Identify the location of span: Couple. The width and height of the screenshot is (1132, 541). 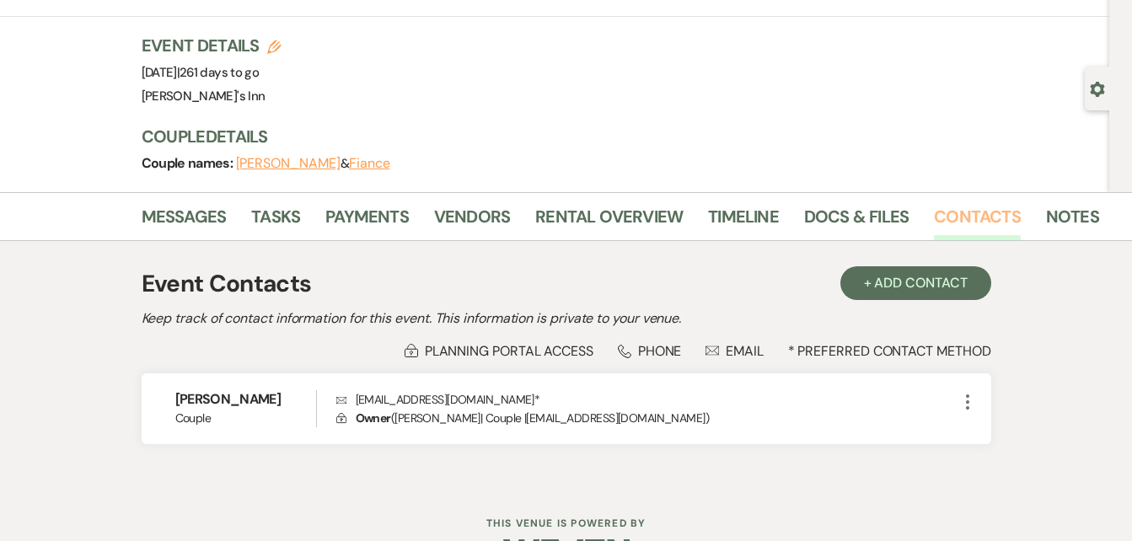
(245, 418).